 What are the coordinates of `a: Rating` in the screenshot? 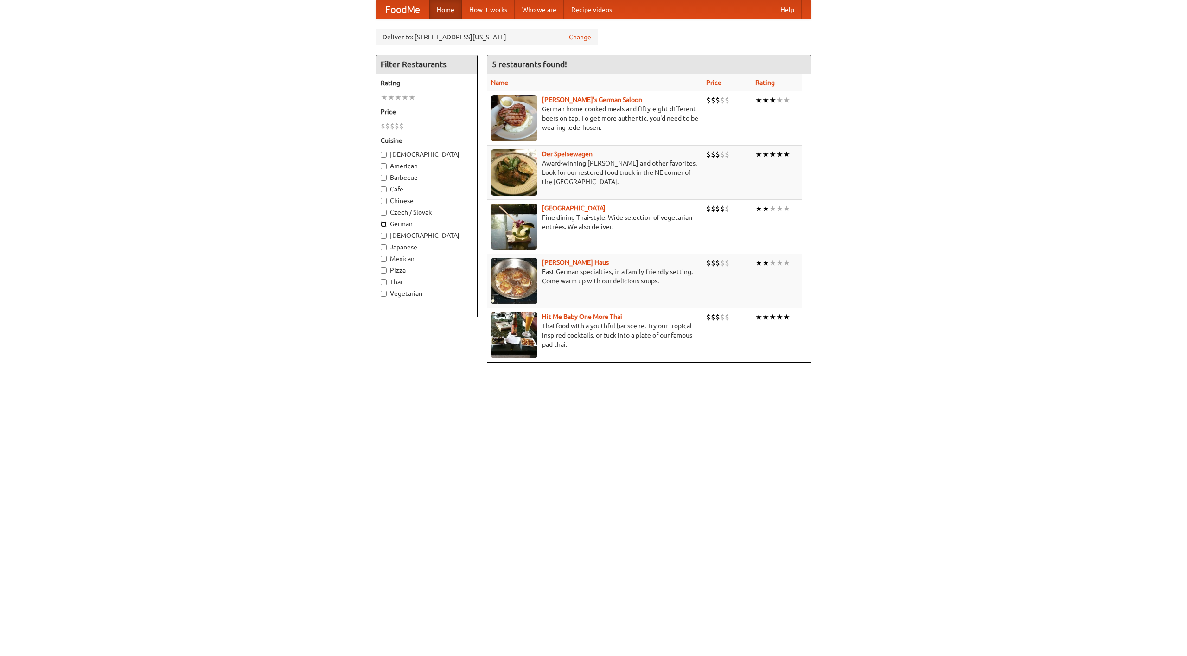 It's located at (765, 83).